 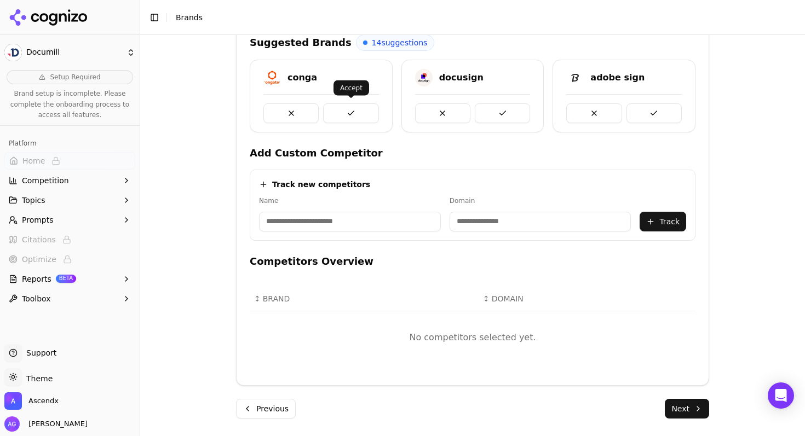 I want to click on img: Documill, so click(x=13, y=53).